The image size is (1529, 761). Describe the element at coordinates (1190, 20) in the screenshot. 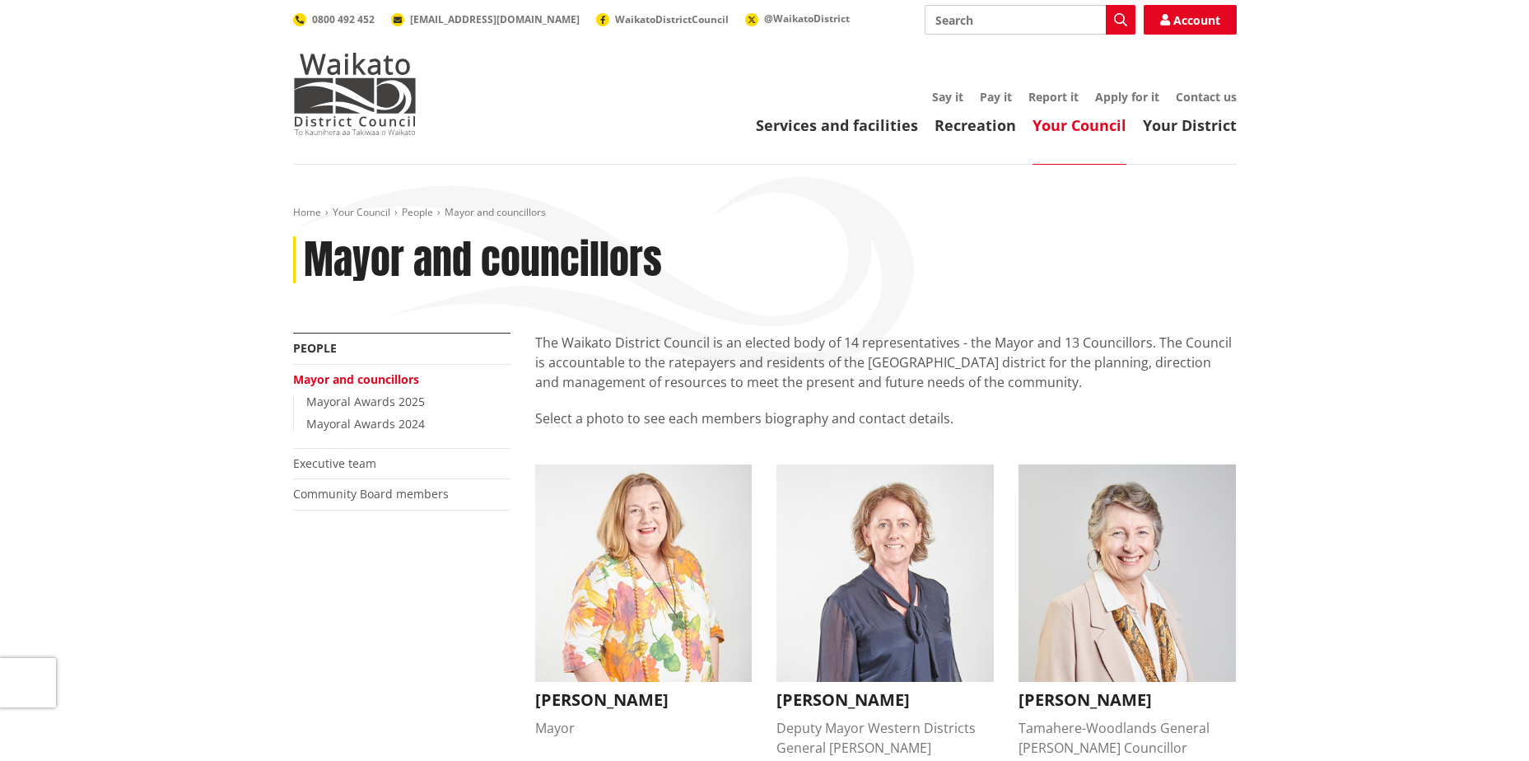

I see `a: Account` at that location.